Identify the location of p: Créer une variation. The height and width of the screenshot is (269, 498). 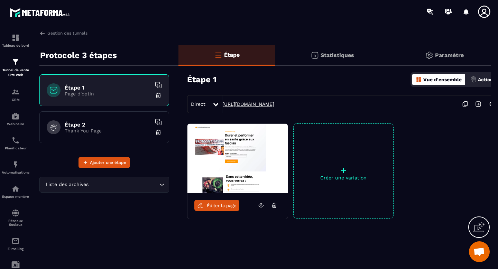
(343, 178).